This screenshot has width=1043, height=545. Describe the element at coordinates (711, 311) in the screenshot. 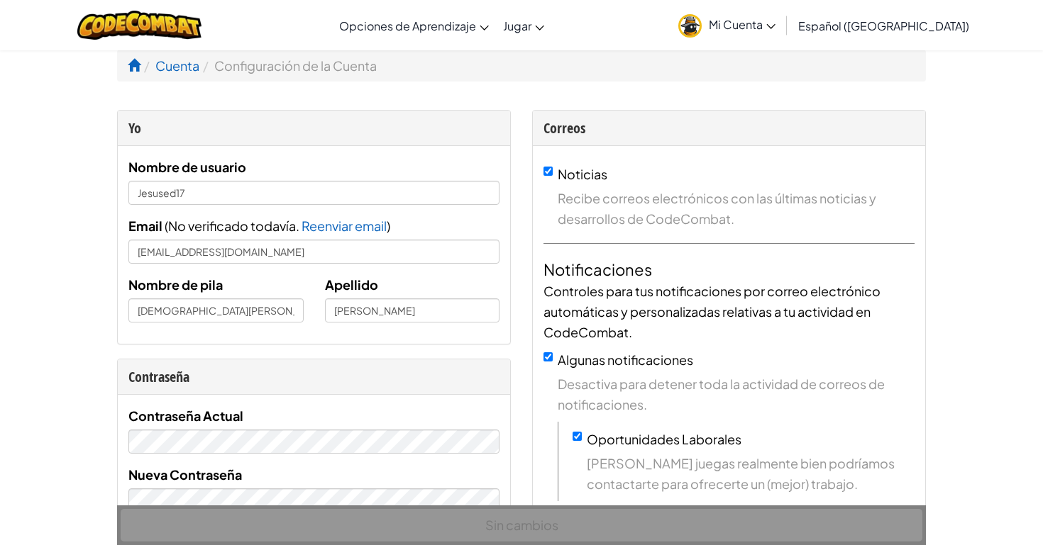

I see `span: Controles para tus notificaciones por correo electrónico automáticas y personalizadas relativas a...` at that location.